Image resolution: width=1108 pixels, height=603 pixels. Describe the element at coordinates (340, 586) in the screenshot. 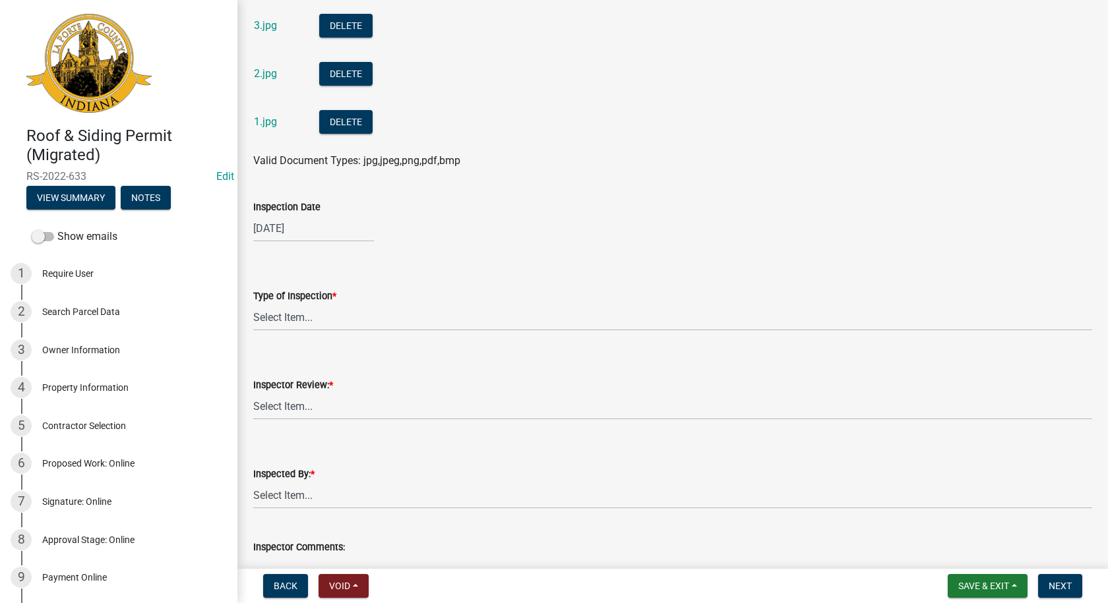

I see `span: Void` at that location.